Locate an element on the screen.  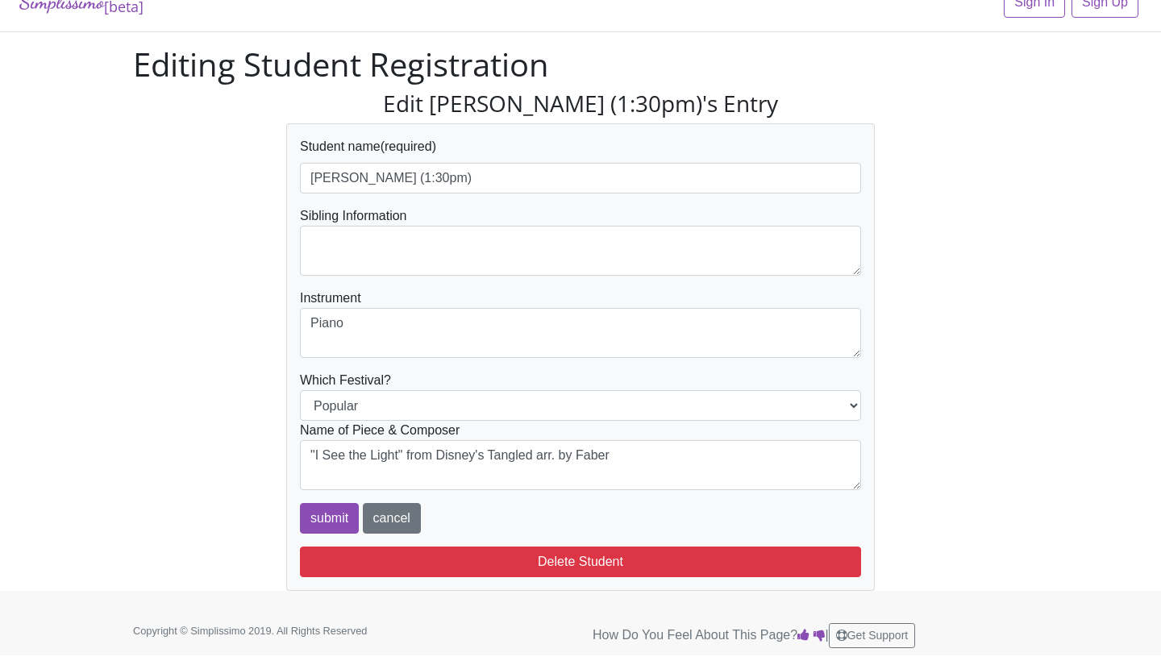
button: Get Support is located at coordinates (872, 635).